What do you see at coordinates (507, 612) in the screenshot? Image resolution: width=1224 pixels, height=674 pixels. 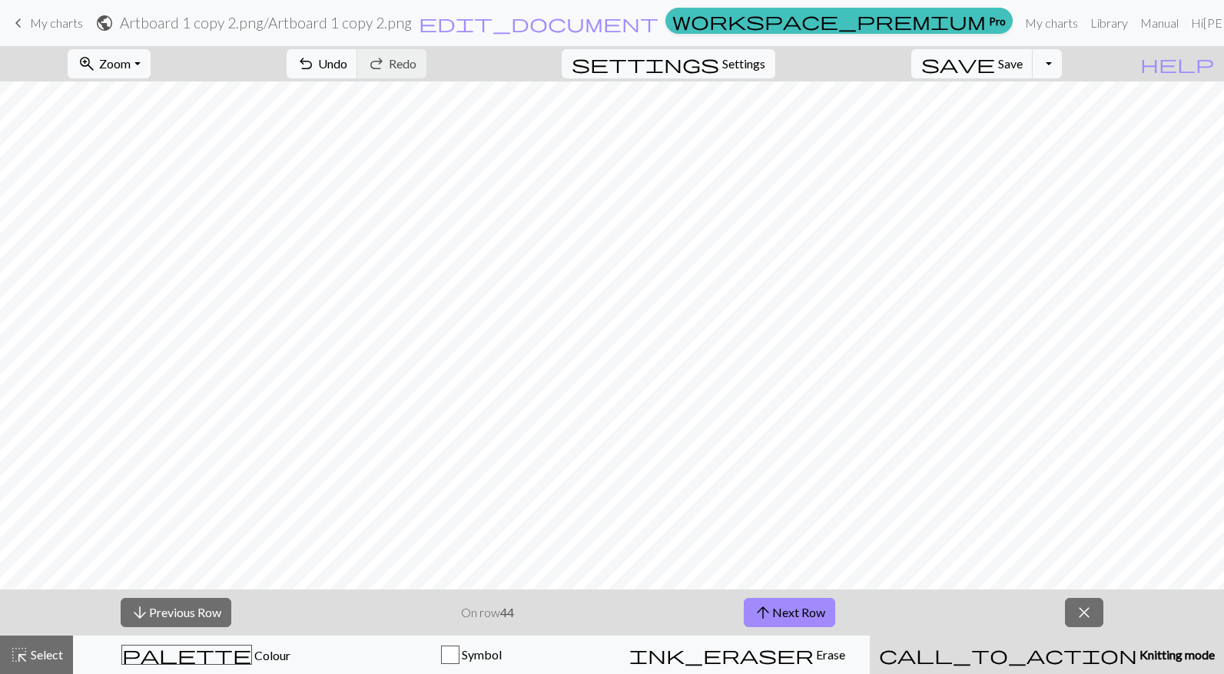 I see `strong: 44` at bounding box center [507, 612].